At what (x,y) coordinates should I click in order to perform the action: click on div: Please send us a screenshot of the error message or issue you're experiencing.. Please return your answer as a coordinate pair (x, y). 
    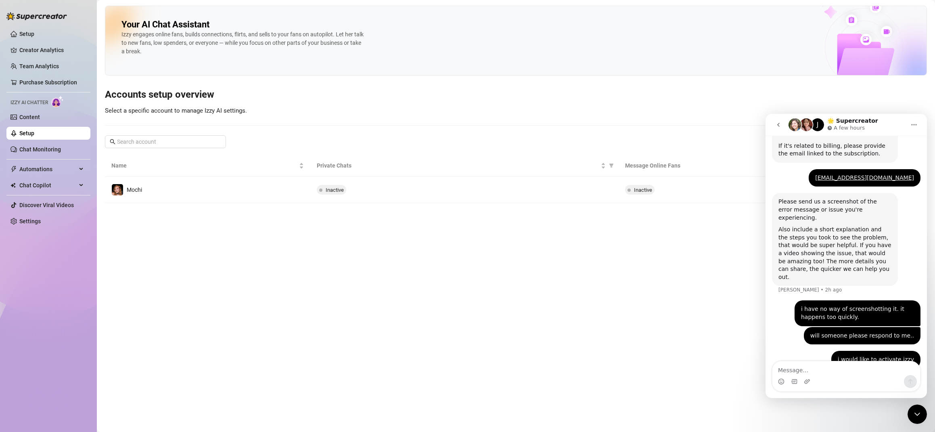
    Looking at the image, I should click on (69, 96).